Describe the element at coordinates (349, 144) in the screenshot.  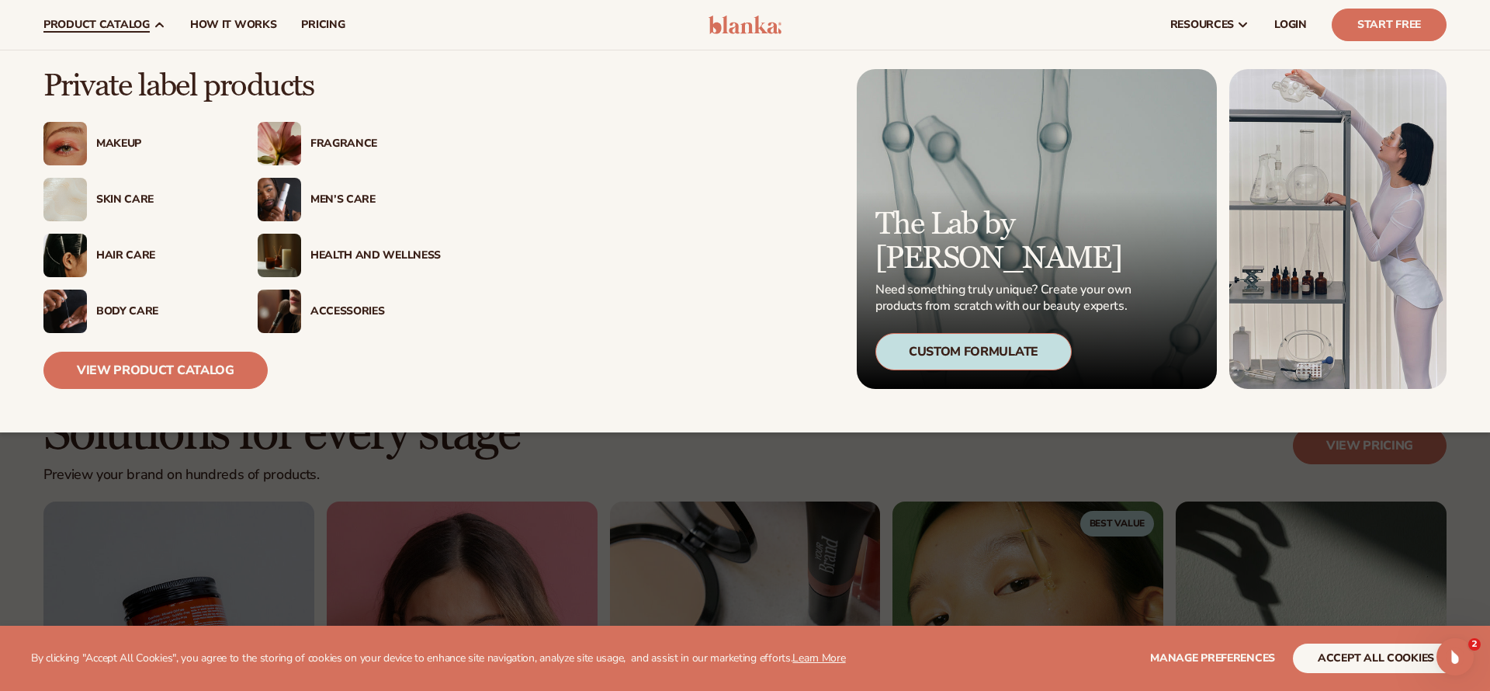
I see `a: Pink blooming flower. Fragrance` at that location.